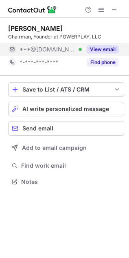 Image resolution: width=129 pixels, height=258 pixels. What do you see at coordinates (66, 109) in the screenshot?
I see `button: AI write personalized message` at bounding box center [66, 109].